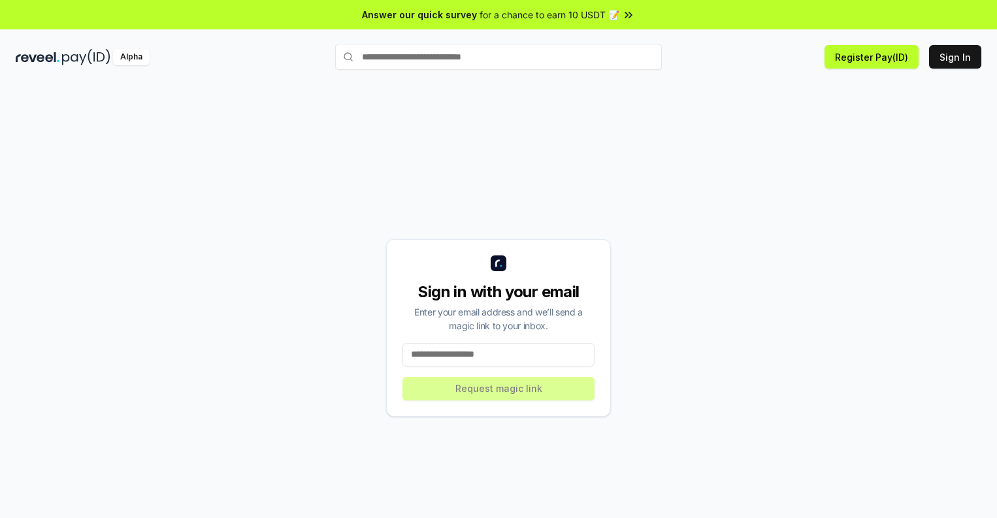 The height and width of the screenshot is (518, 997). What do you see at coordinates (498, 263) in the screenshot?
I see `img: logo_small` at bounding box center [498, 263].